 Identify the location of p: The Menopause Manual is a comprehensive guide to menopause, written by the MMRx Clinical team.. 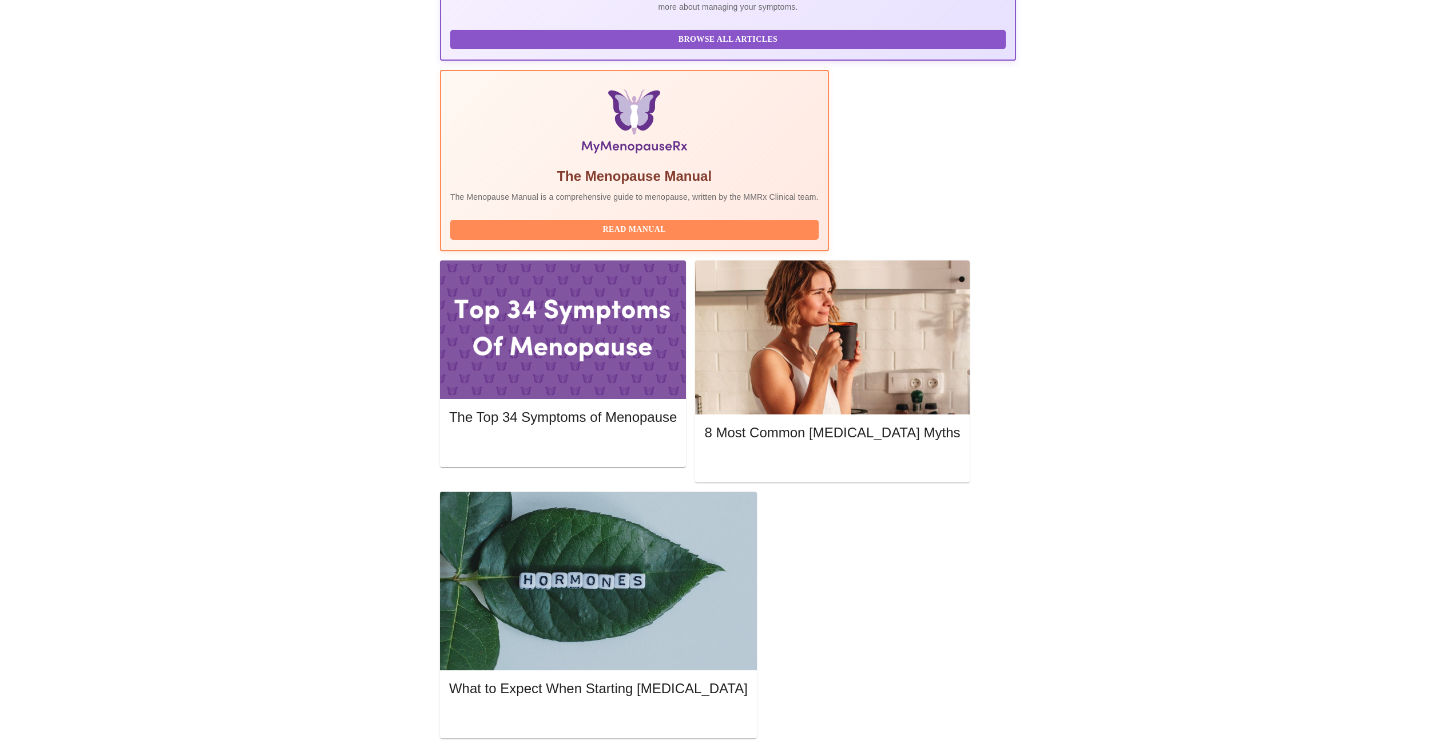
(635, 197).